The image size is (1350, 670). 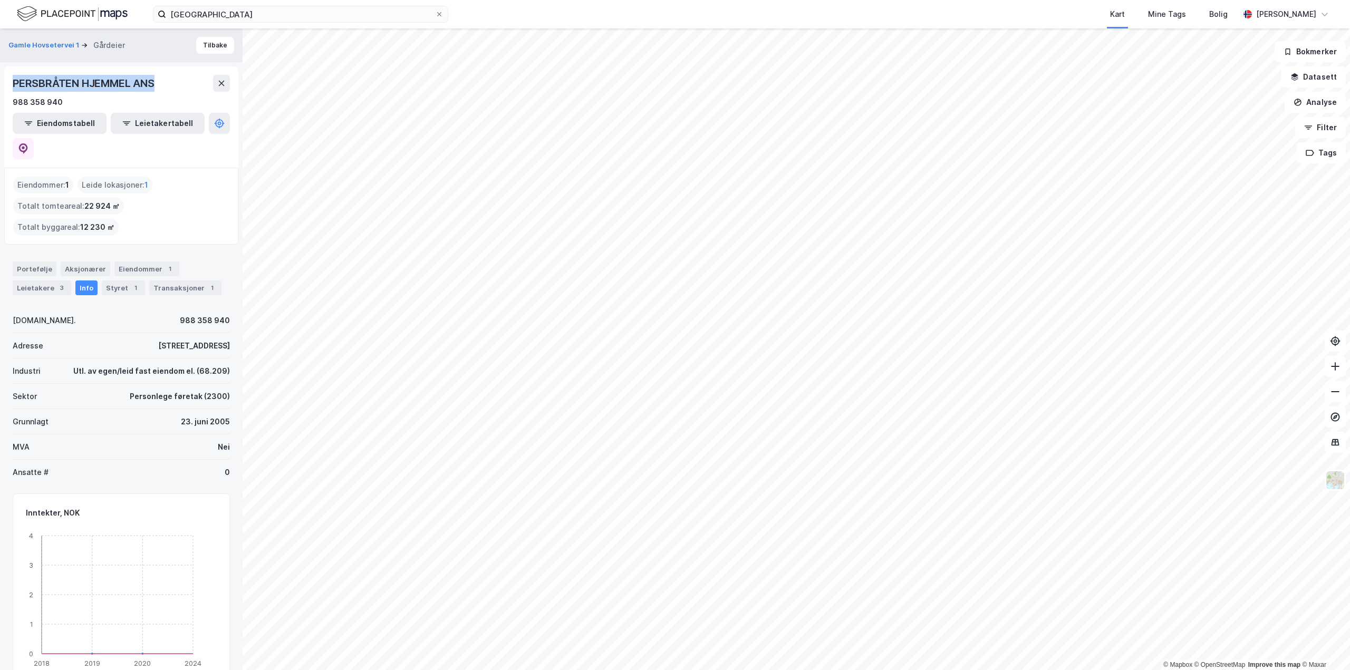 I want to click on div: 23. juni 2005, so click(x=205, y=422).